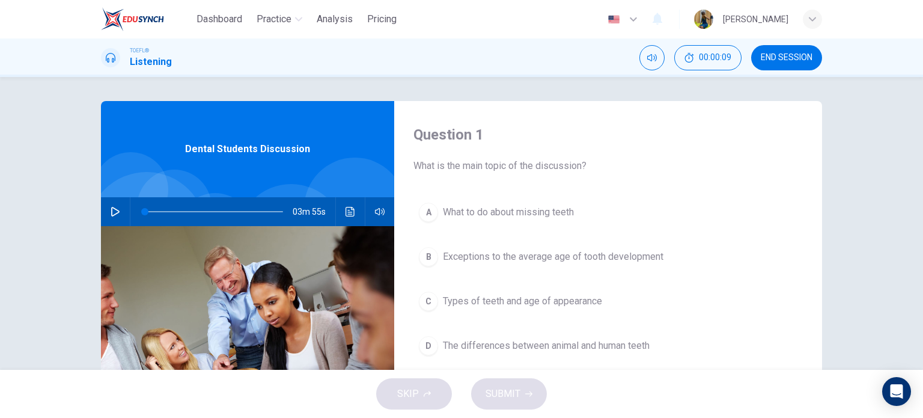 The height and width of the screenshot is (418, 923). Describe the element at coordinates (151, 62) in the screenshot. I see `h1: Listening` at that location.